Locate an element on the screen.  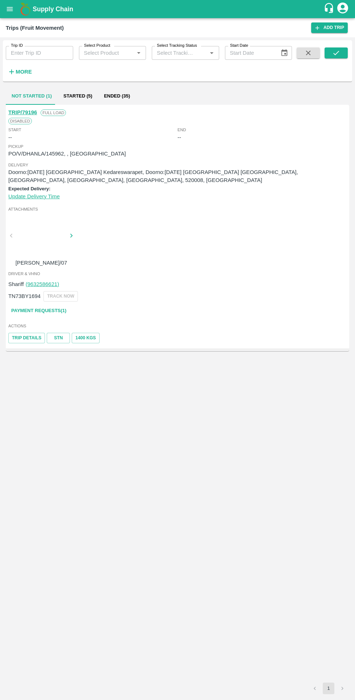
label: Trip ID is located at coordinates (17, 46).